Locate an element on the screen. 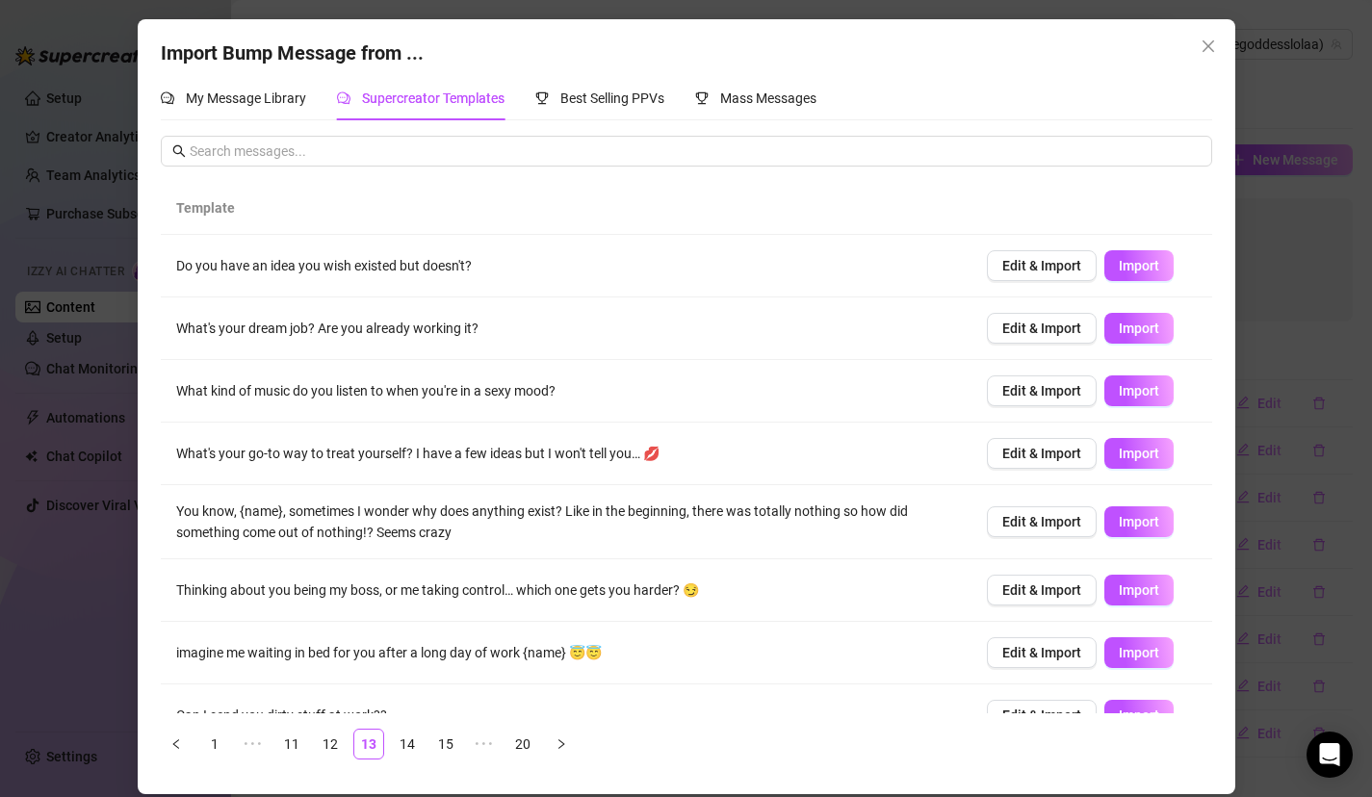  span: Best Selling PPVs is located at coordinates (612, 98).